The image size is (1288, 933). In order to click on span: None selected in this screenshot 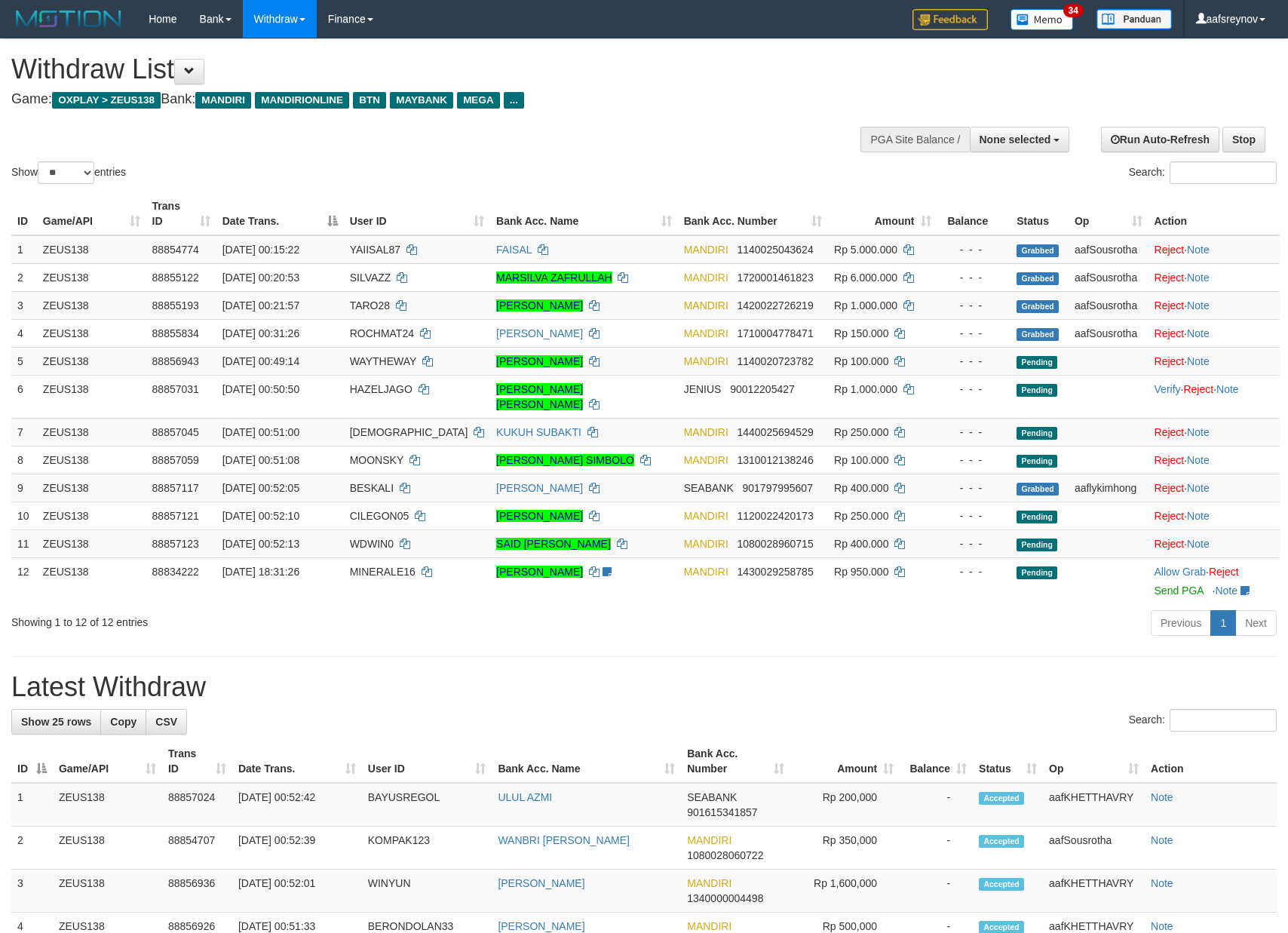, I will do `click(1015, 139)`.